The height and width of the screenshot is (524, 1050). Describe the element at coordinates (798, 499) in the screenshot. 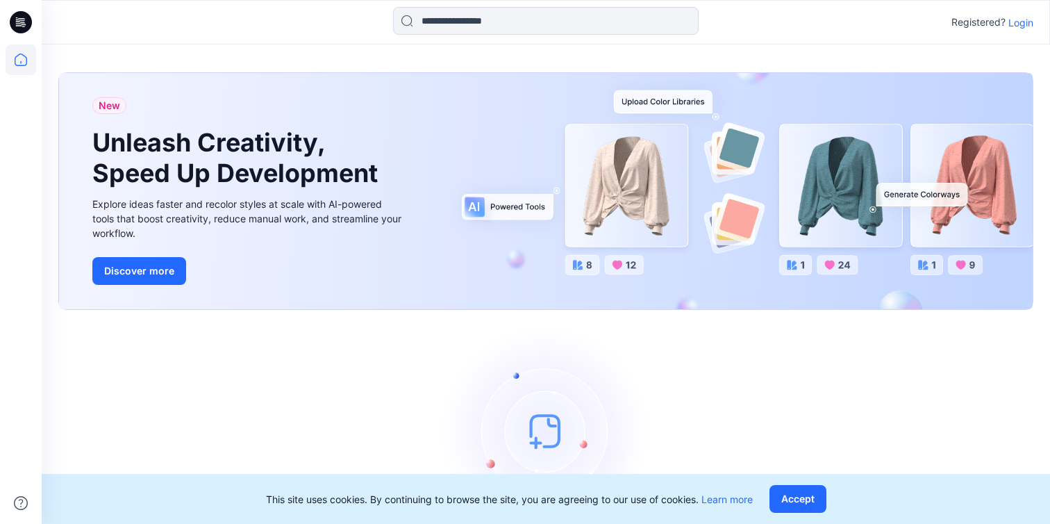

I see `button: Accept` at that location.